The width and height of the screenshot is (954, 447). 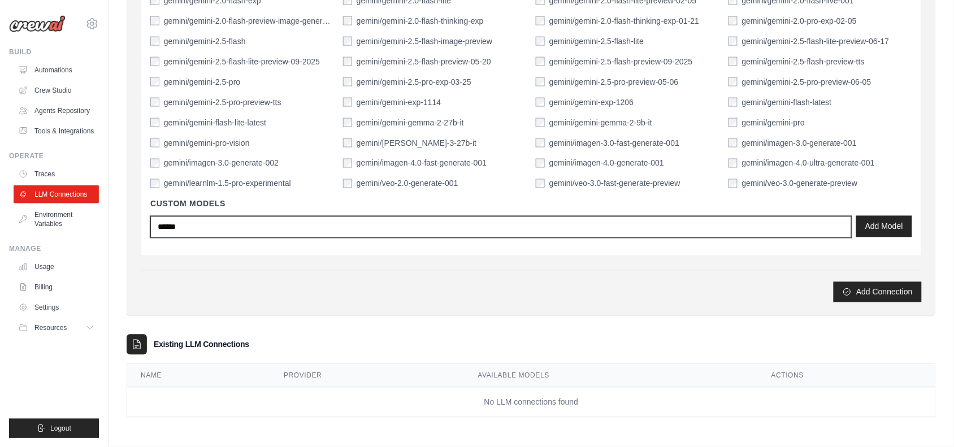 I want to click on input: gemini/gemini-2.5-flash-lite-preview-09-2025, so click(x=155, y=62).